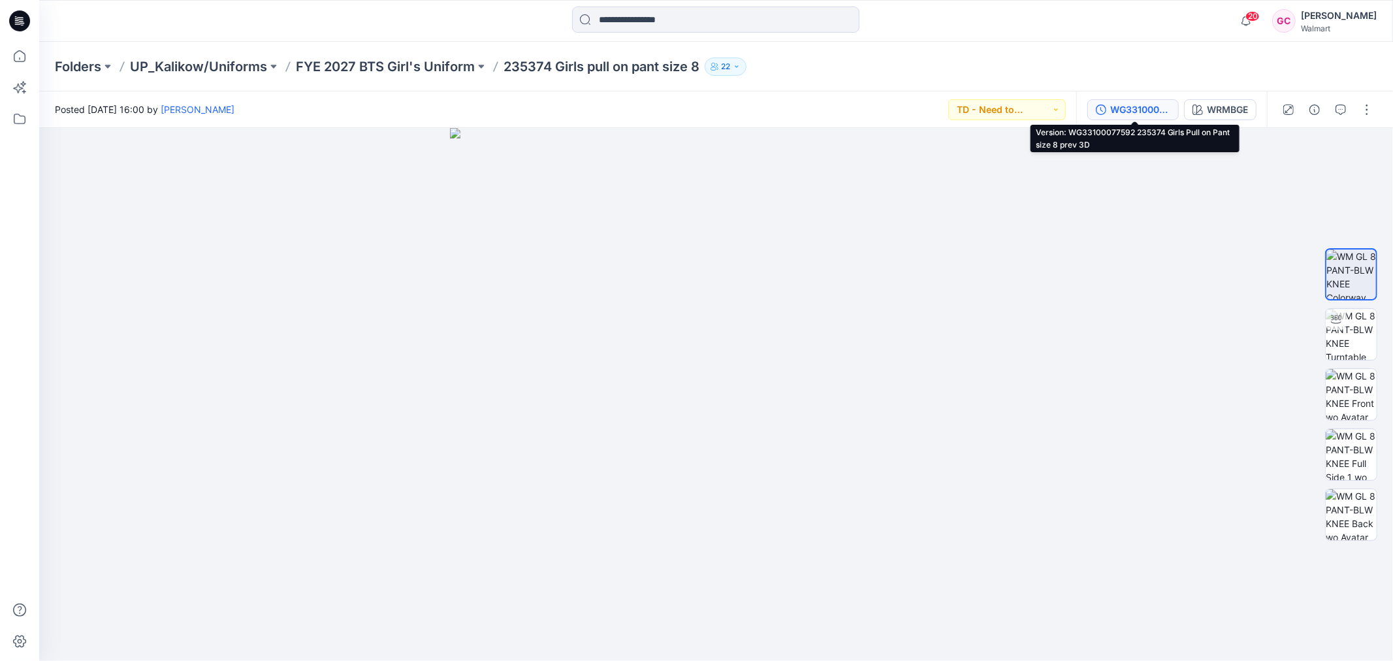  What do you see at coordinates (1351, 334) in the screenshot?
I see `img: WM GL 8 PANT-BLW KNEE Turntable with Avatar` at bounding box center [1351, 334].